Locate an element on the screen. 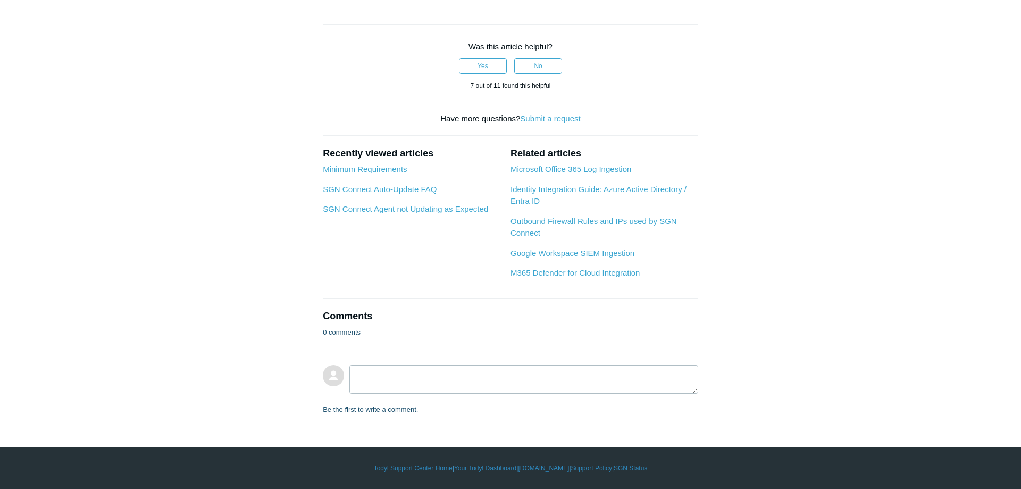  p: Be the first to write a comment. is located at coordinates (370, 410).